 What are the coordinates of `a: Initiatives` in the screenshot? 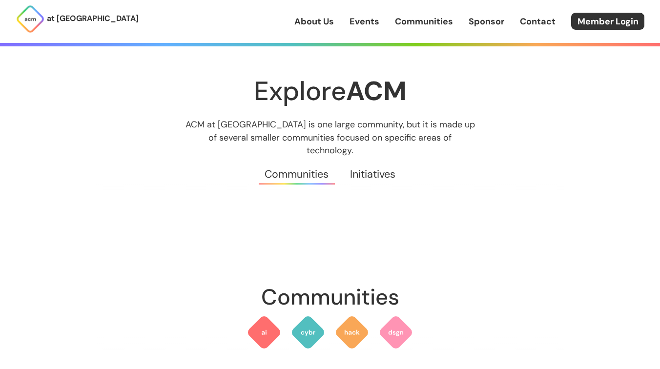 It's located at (373, 174).